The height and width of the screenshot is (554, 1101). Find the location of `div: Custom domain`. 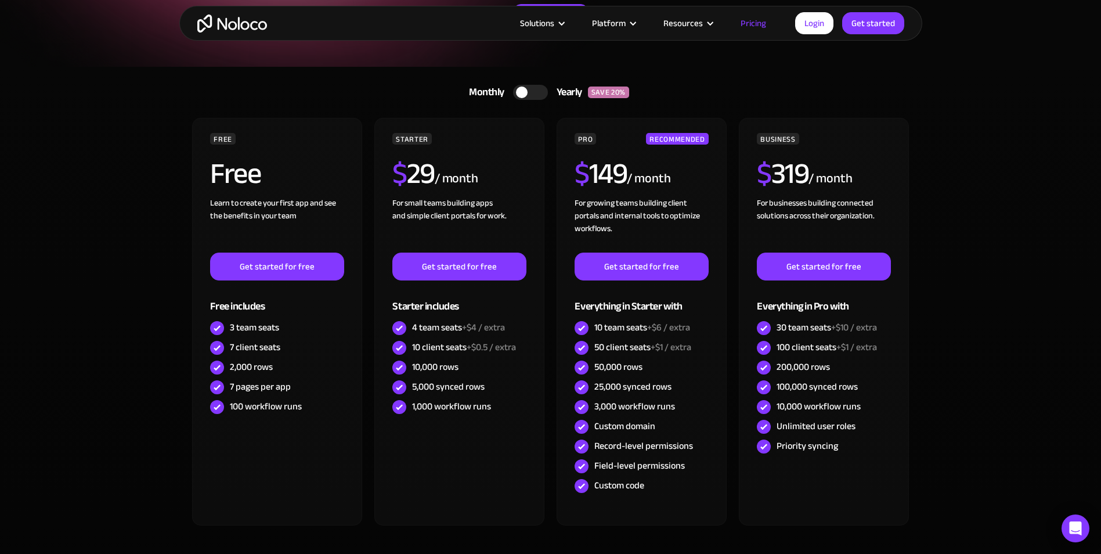

div: Custom domain is located at coordinates (624, 426).